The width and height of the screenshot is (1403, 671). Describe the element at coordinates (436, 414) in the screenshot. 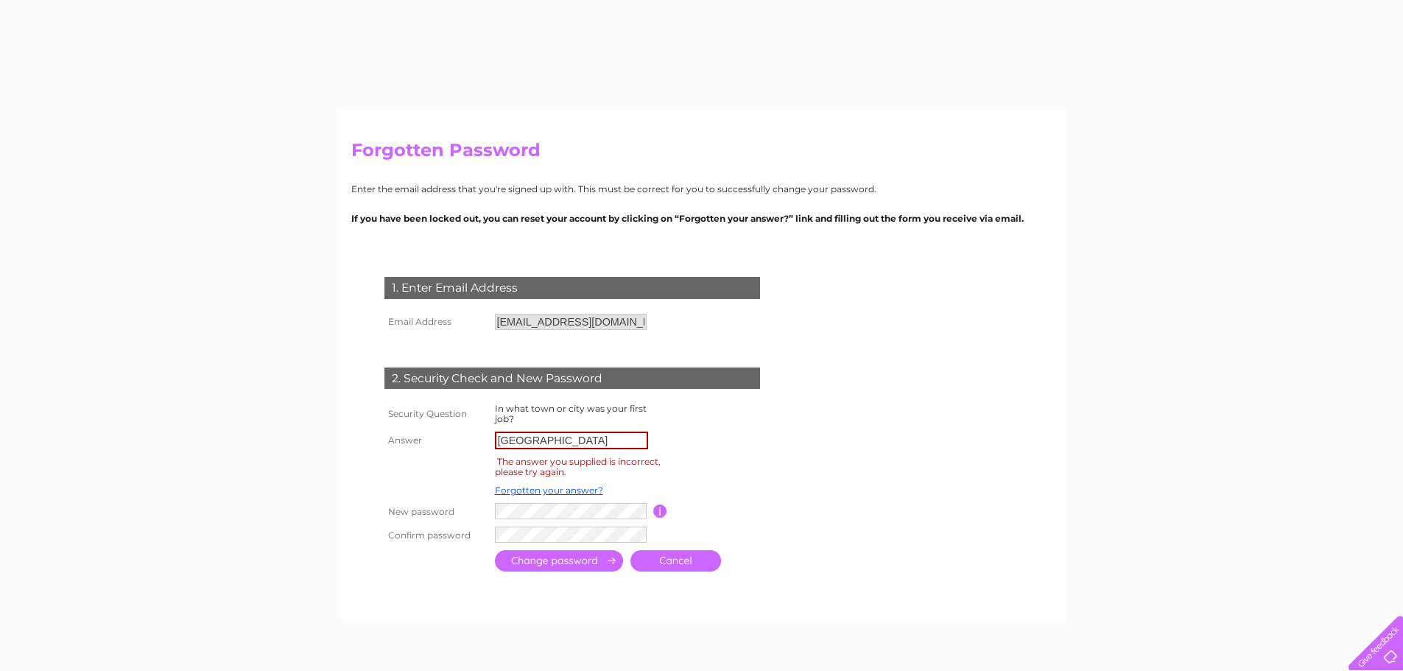

I see `th: Security Question` at that location.